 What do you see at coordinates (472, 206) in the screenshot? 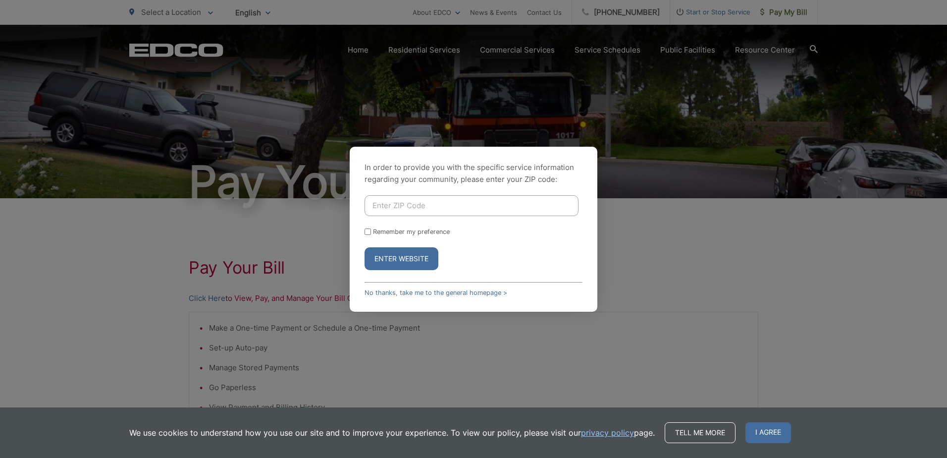
I see `input: Enter ZIP Code` at bounding box center [472, 206].